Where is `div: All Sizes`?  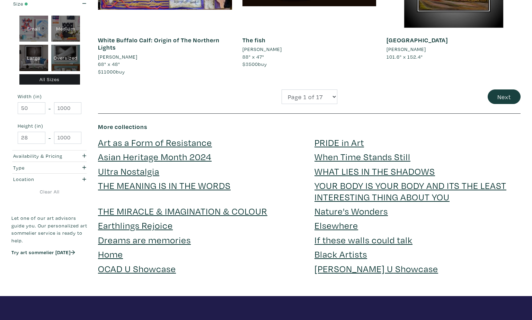
div: All Sizes is located at coordinates (50, 79).